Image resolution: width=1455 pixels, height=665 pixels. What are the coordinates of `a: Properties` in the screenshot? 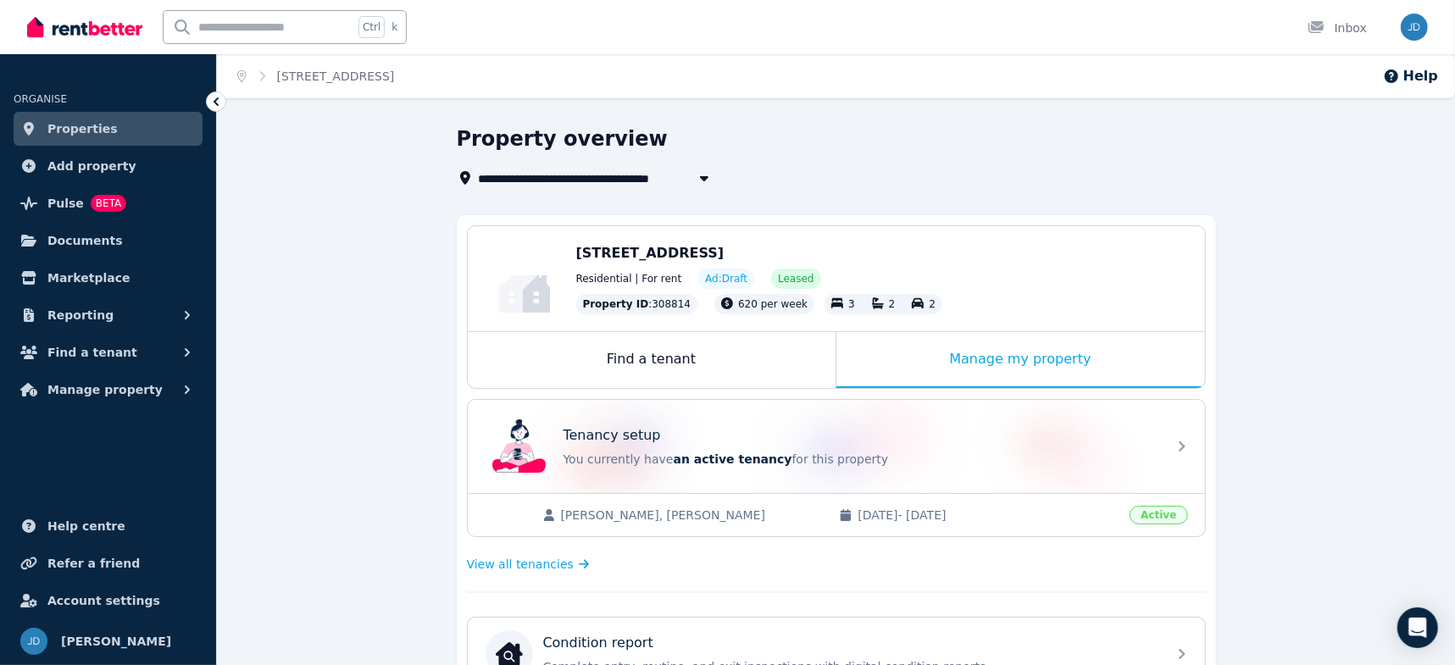 It's located at (108, 129).